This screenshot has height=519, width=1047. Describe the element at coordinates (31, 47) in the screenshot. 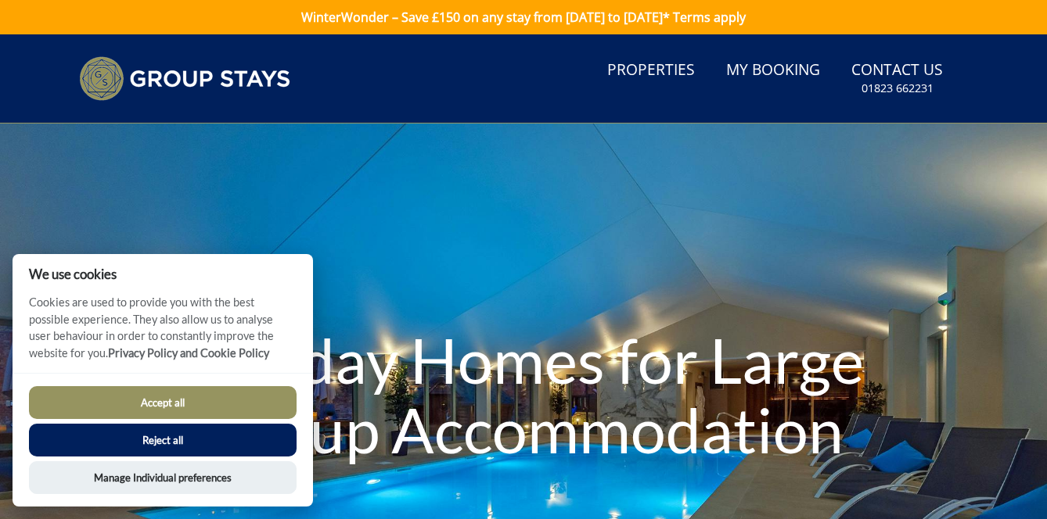

I see `img: website_grey.svg` at that location.